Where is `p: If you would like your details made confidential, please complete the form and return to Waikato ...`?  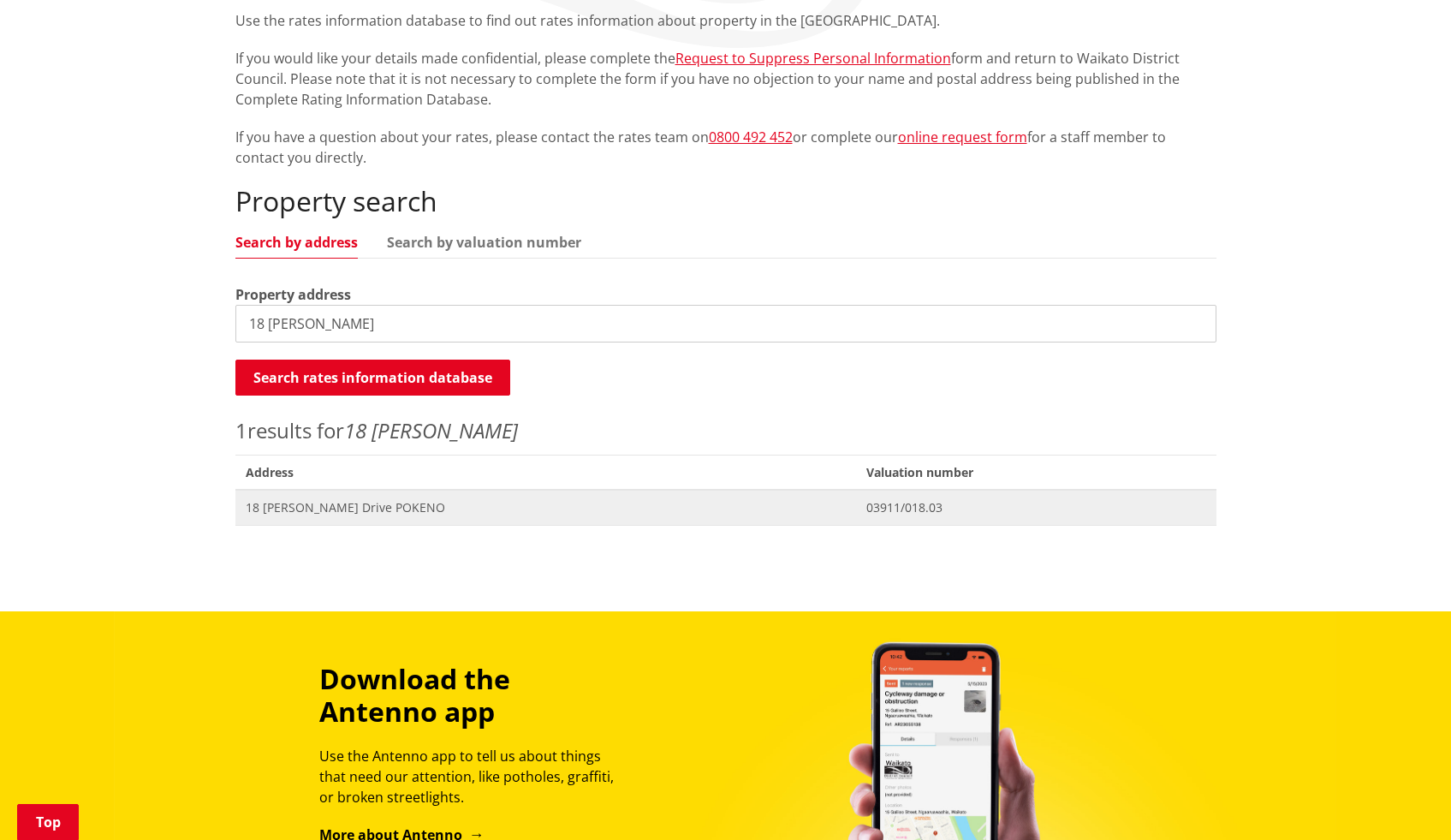 p: If you would like your details made confidential, please complete the form and return to Waikato ... is located at coordinates (726, 79).